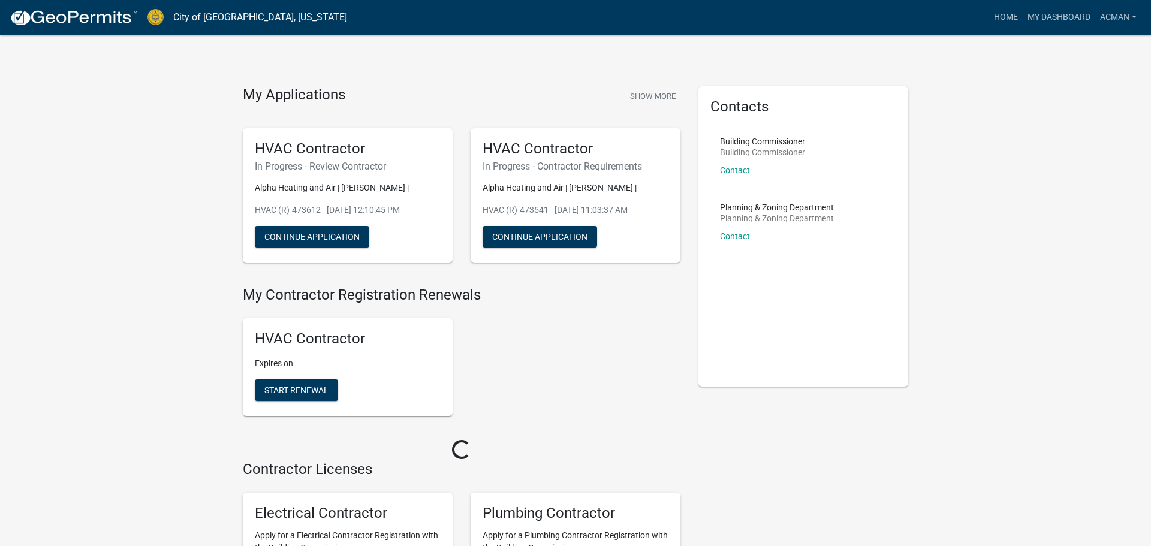 This screenshot has width=1151, height=546. I want to click on button: Start Renewal, so click(296, 390).